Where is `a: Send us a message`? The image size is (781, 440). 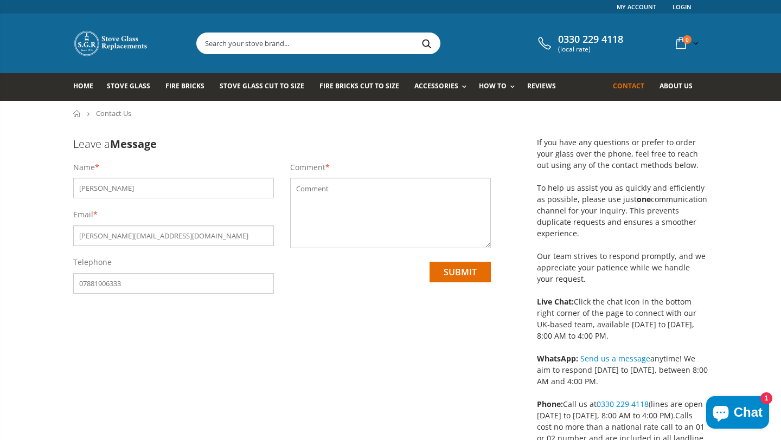
a: Send us a message is located at coordinates (615, 358).